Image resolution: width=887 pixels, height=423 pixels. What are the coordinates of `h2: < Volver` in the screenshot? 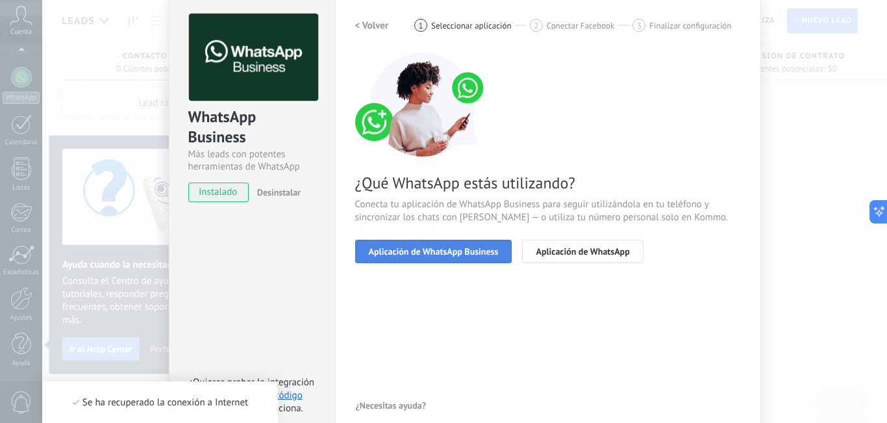 It's located at (372, 25).